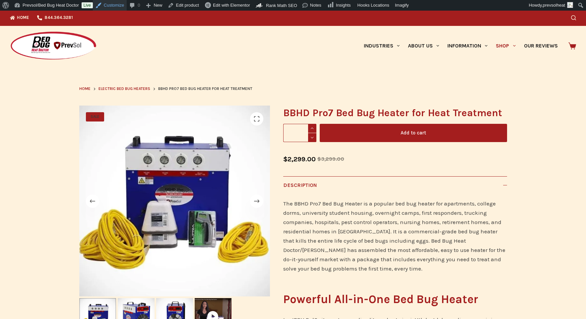 This screenshot has height=319, width=586. Describe the element at coordinates (395, 299) in the screenshot. I see `h2: Powerful All-in-One Bed Bug Heater` at that location.